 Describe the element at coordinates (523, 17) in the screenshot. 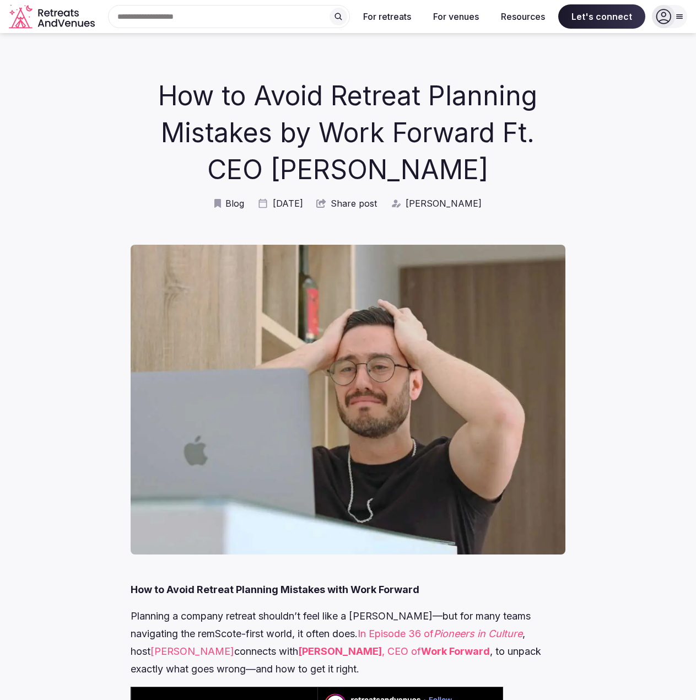

I see `button: Resources` at that location.